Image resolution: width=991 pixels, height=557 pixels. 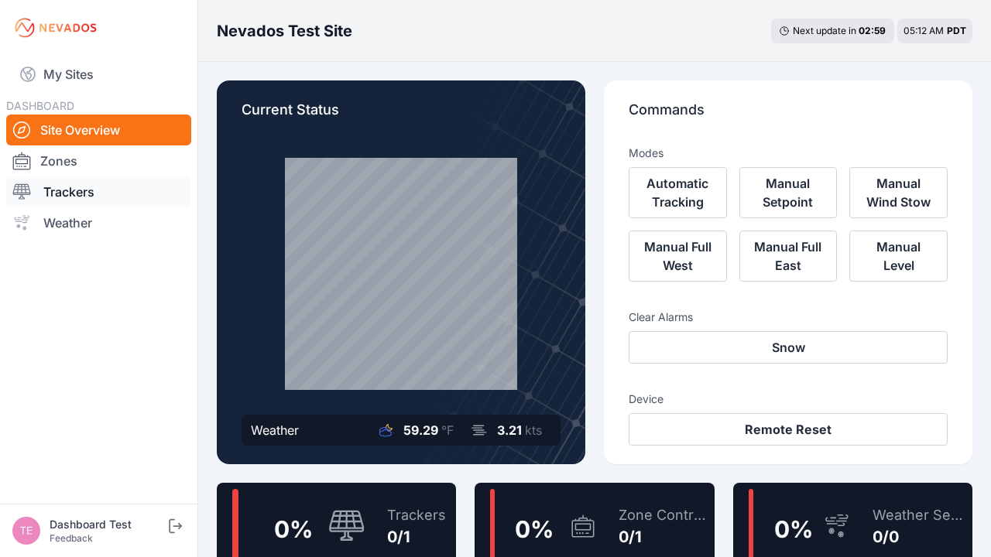 What do you see at coordinates (788, 193) in the screenshot?
I see `button: Manual Setpoint` at bounding box center [788, 193].